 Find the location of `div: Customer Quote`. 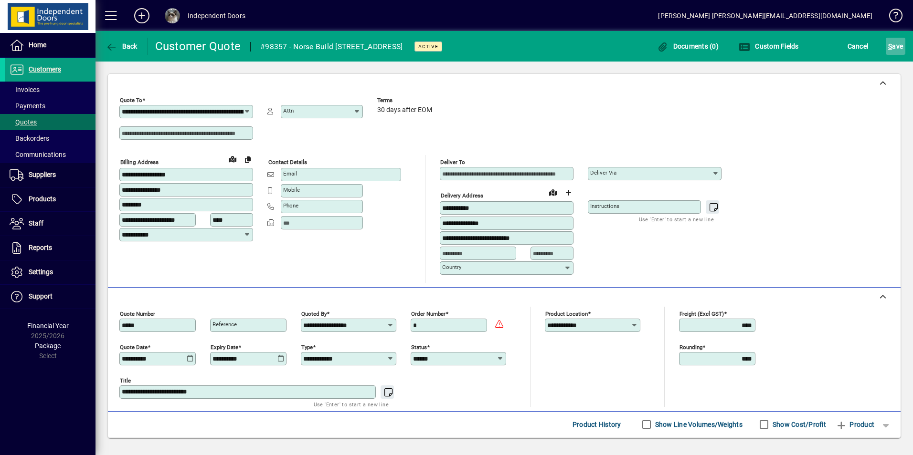

div: Customer Quote is located at coordinates (198, 46).